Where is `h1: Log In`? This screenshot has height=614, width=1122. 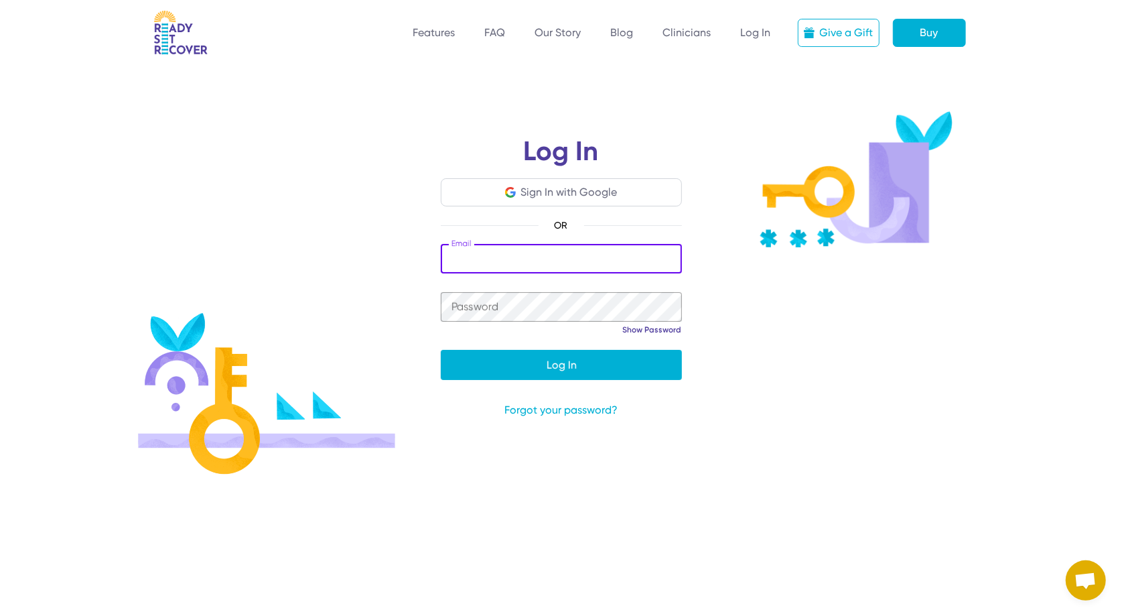 h1: Log In is located at coordinates (562, 158).